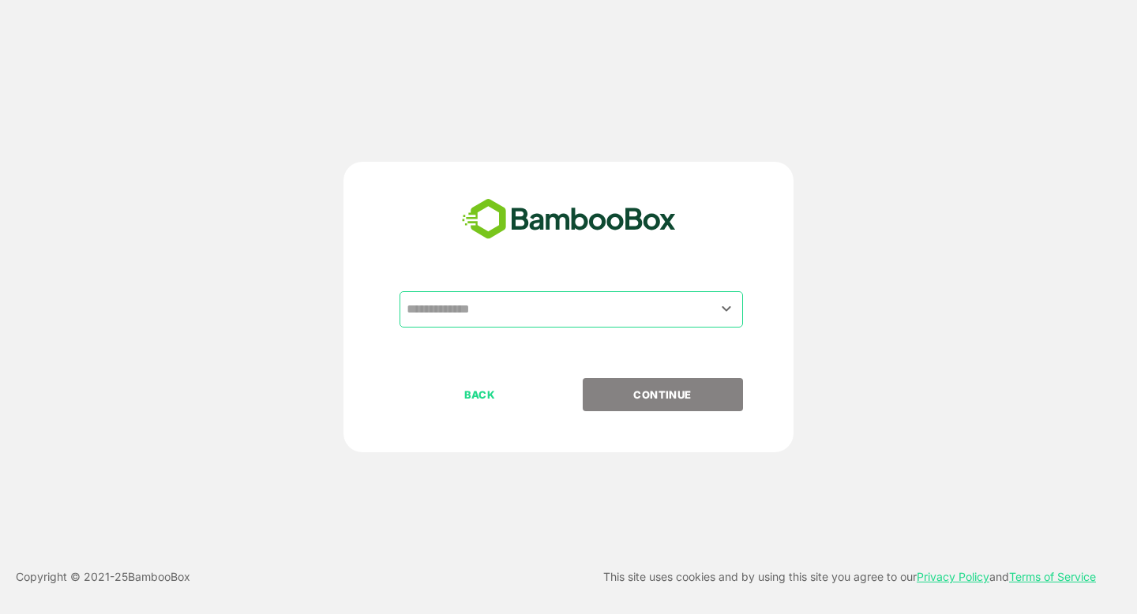 Image resolution: width=1137 pixels, height=614 pixels. What do you see at coordinates (726, 309) in the screenshot?
I see `button: Open` at bounding box center [726, 309].